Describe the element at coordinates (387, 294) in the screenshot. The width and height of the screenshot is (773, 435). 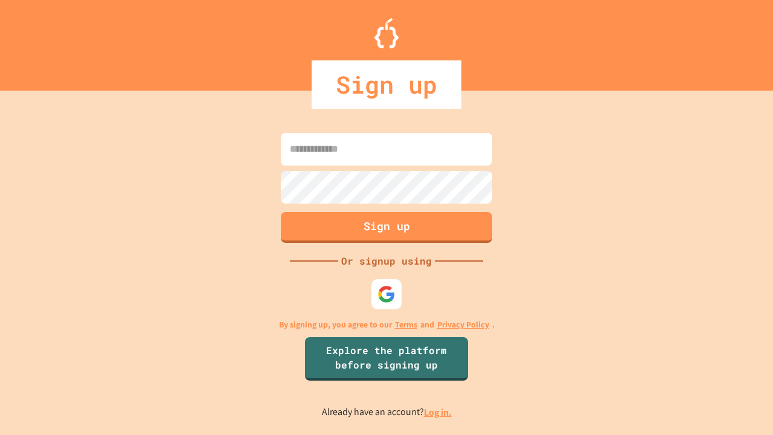
I see `img: google-icon.svg` at that location.